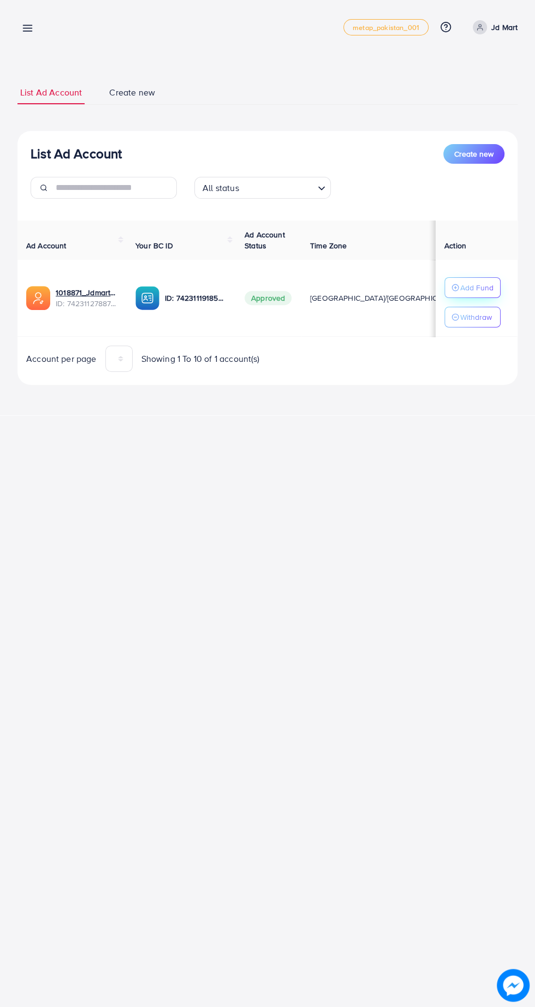  What do you see at coordinates (268, 298) in the screenshot?
I see `span: Approved` at bounding box center [268, 298].